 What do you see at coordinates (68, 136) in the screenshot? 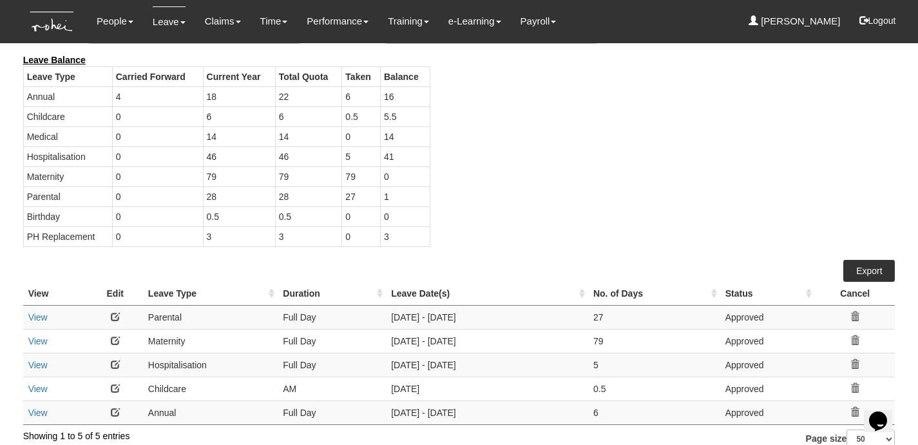
I see `td: Medical` at bounding box center [68, 136].